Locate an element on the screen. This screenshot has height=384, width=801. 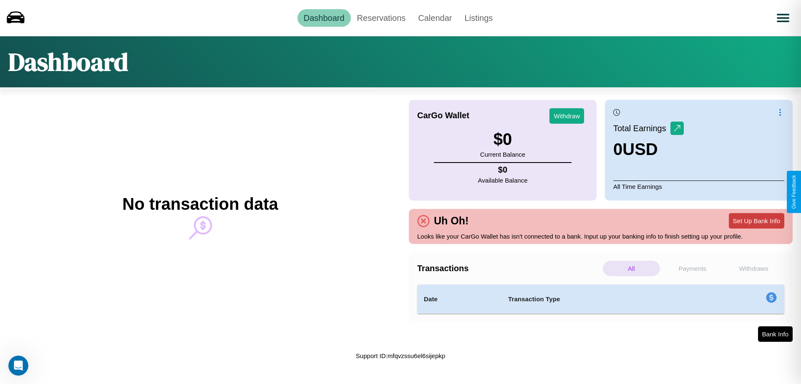
p: Current Balance is located at coordinates (503, 154).